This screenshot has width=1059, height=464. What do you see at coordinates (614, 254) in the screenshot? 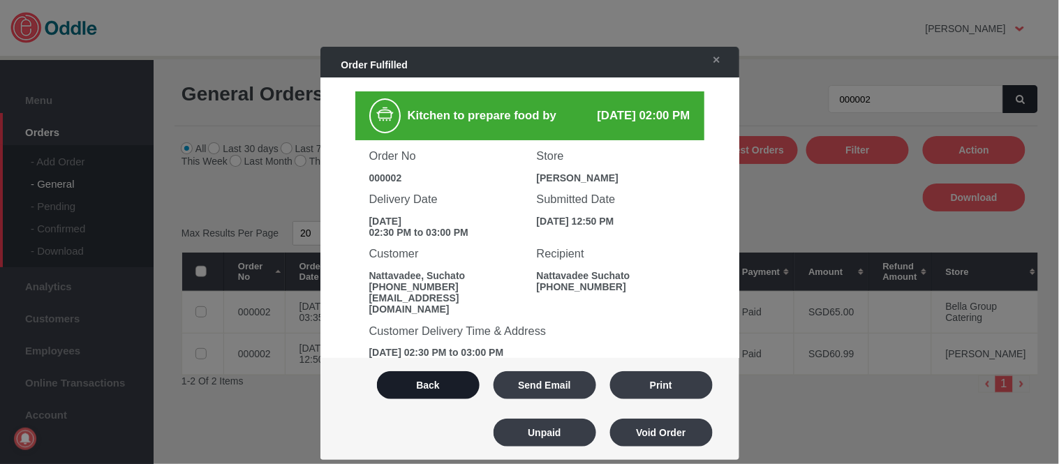
I see `h3: Recipient` at bounding box center [614, 254].